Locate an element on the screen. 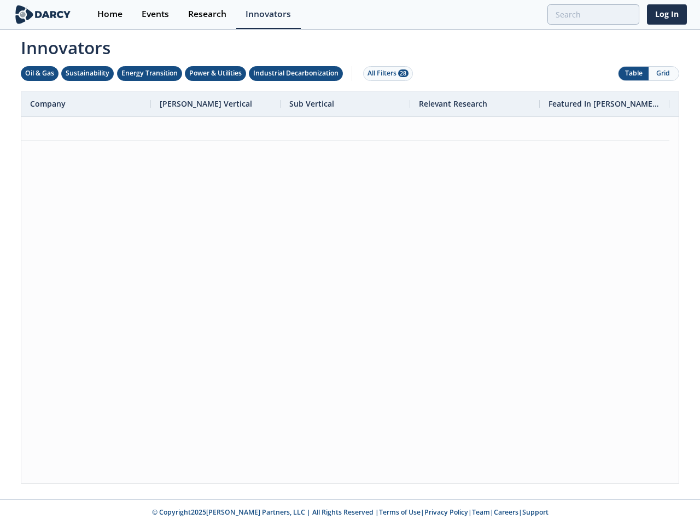  button: Grid is located at coordinates (663, 73).